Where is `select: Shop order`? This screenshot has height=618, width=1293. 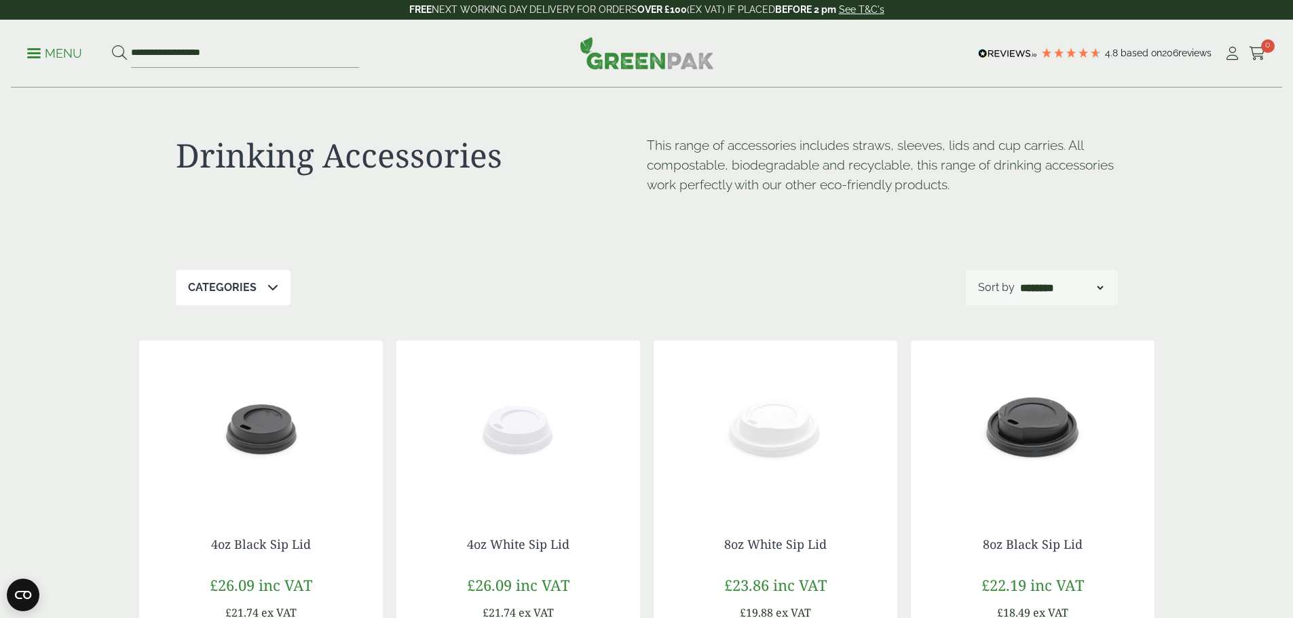 select: Shop order is located at coordinates (1062, 288).